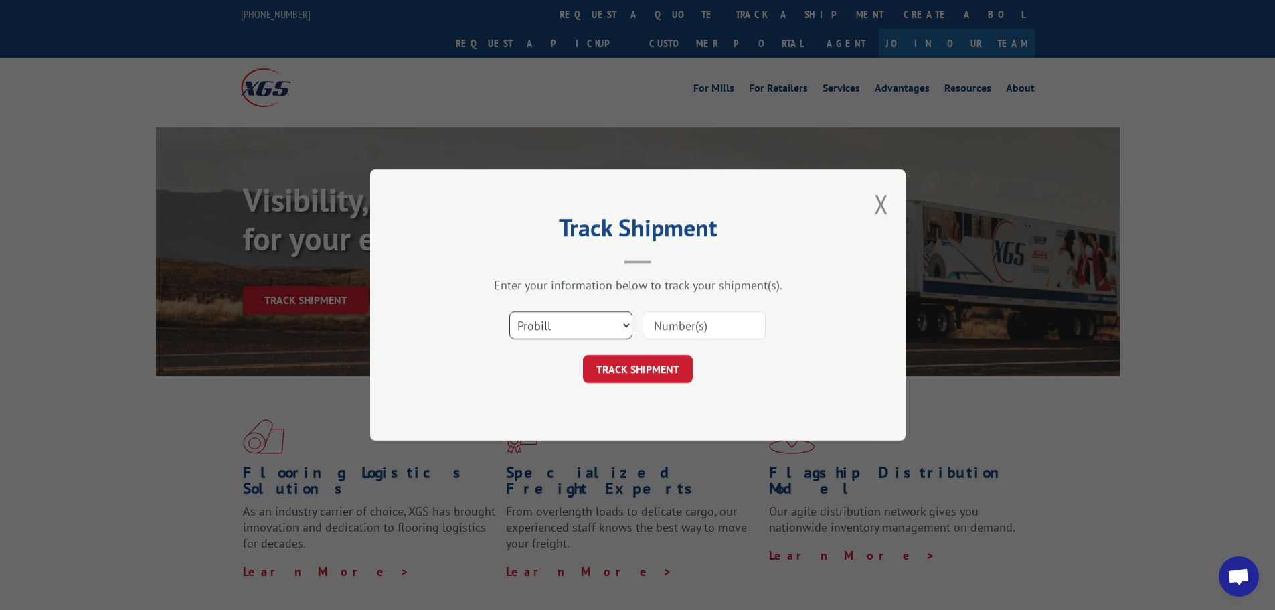  What do you see at coordinates (1239, 576) in the screenshot?
I see `div: Open chat` at bounding box center [1239, 576].